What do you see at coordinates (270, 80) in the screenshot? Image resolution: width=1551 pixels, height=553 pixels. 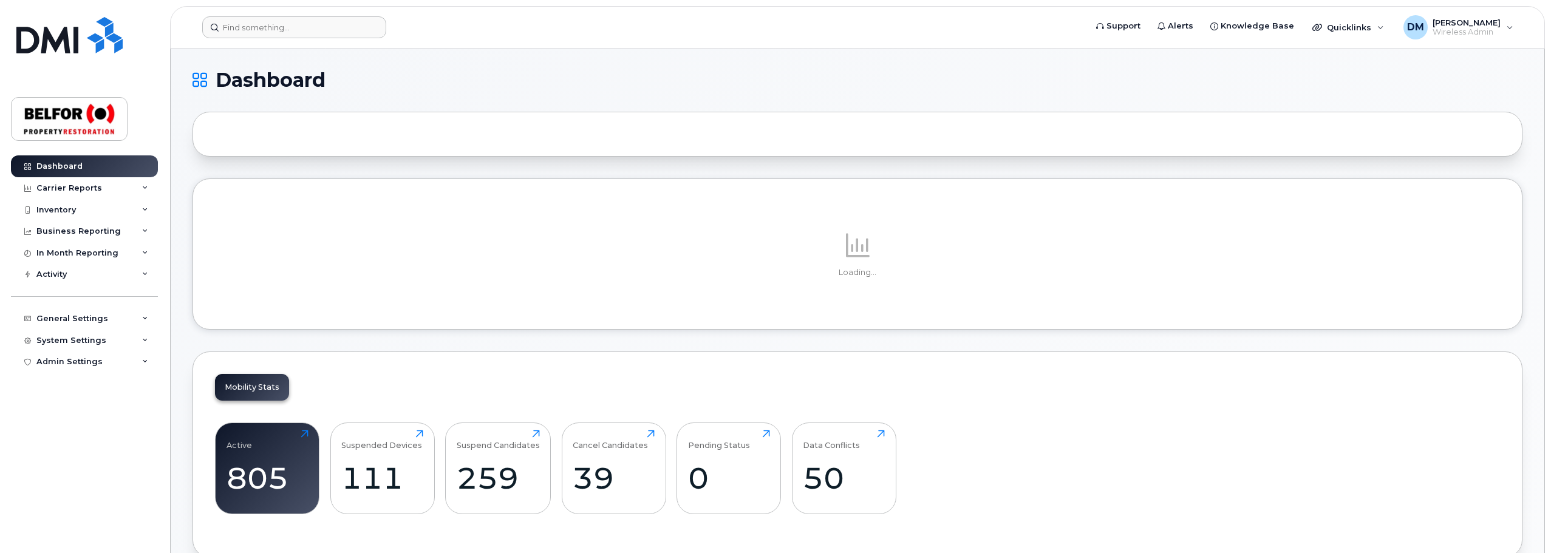 I see `span: Dashboard` at bounding box center [270, 80].